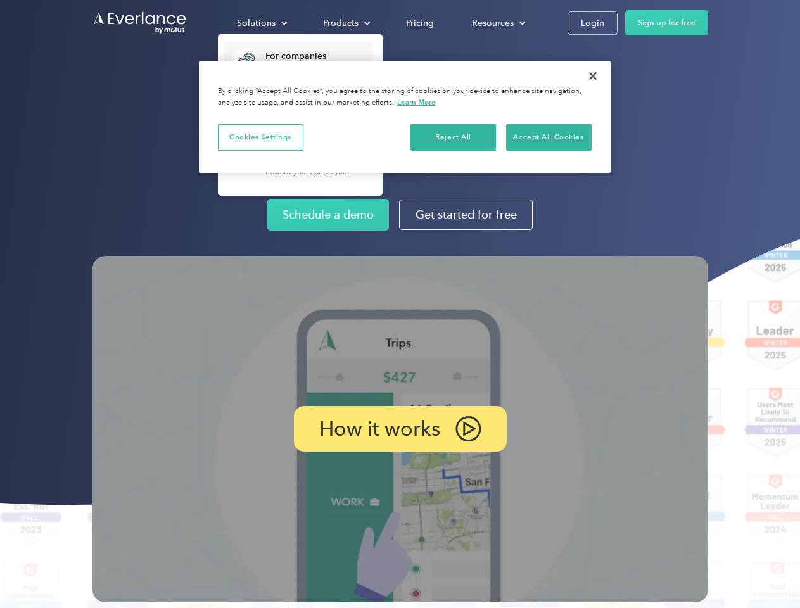 This screenshot has width=800, height=608. What do you see at coordinates (140, 23) in the screenshot?
I see `a: Go to homepage` at bounding box center [140, 23].